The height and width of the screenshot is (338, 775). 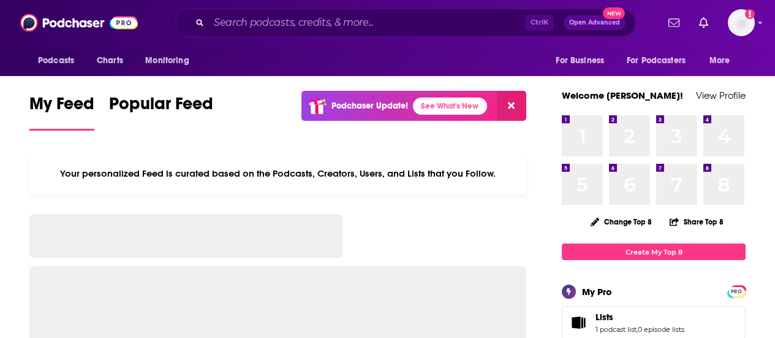 What do you see at coordinates (656, 61) in the screenshot?
I see `span: For Podcasters` at bounding box center [656, 61].